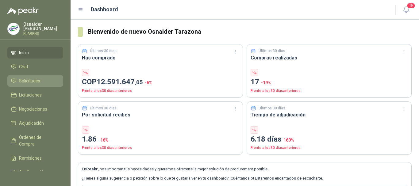  What do you see at coordinates (35, 109) in the screenshot?
I see `a: Negociaciones` at bounding box center [35, 109].